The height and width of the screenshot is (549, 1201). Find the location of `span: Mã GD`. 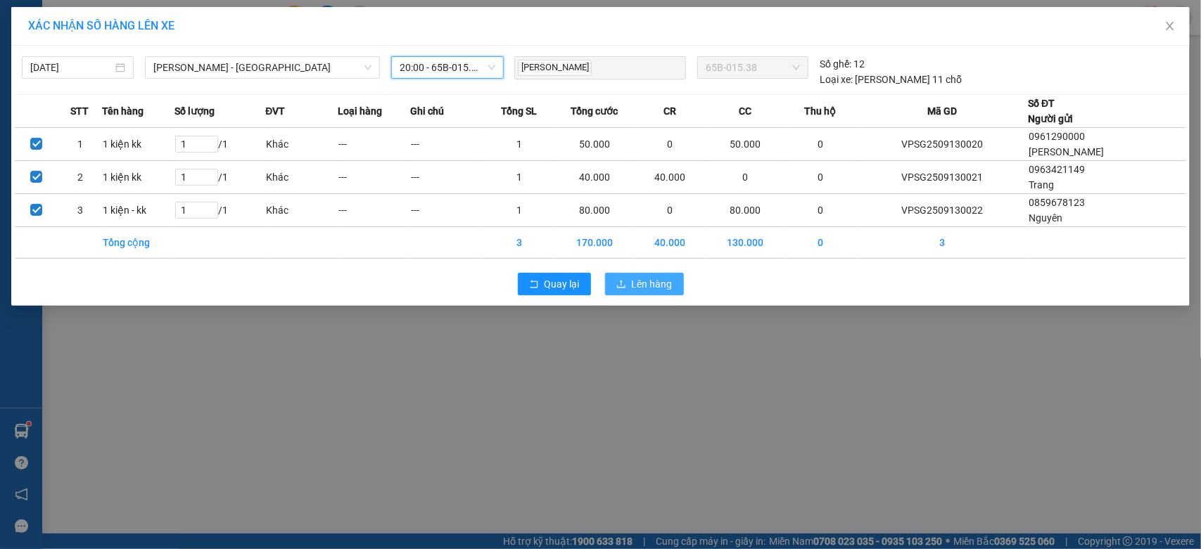

span: Mã GD is located at coordinates (942, 111).